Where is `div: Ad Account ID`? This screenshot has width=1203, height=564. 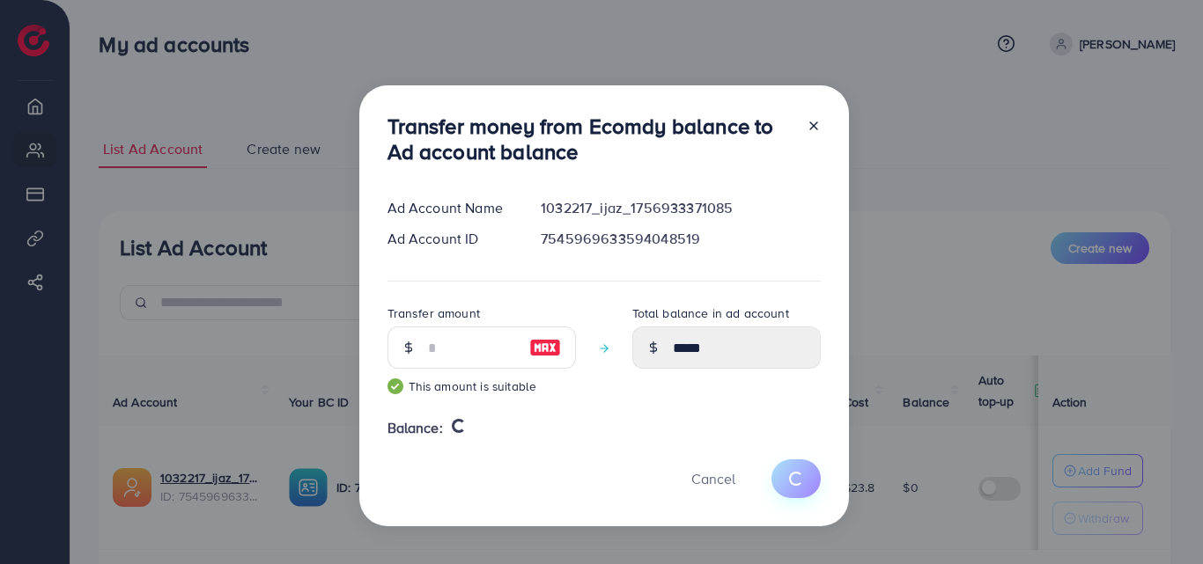 div: Ad Account ID is located at coordinates (450, 239).